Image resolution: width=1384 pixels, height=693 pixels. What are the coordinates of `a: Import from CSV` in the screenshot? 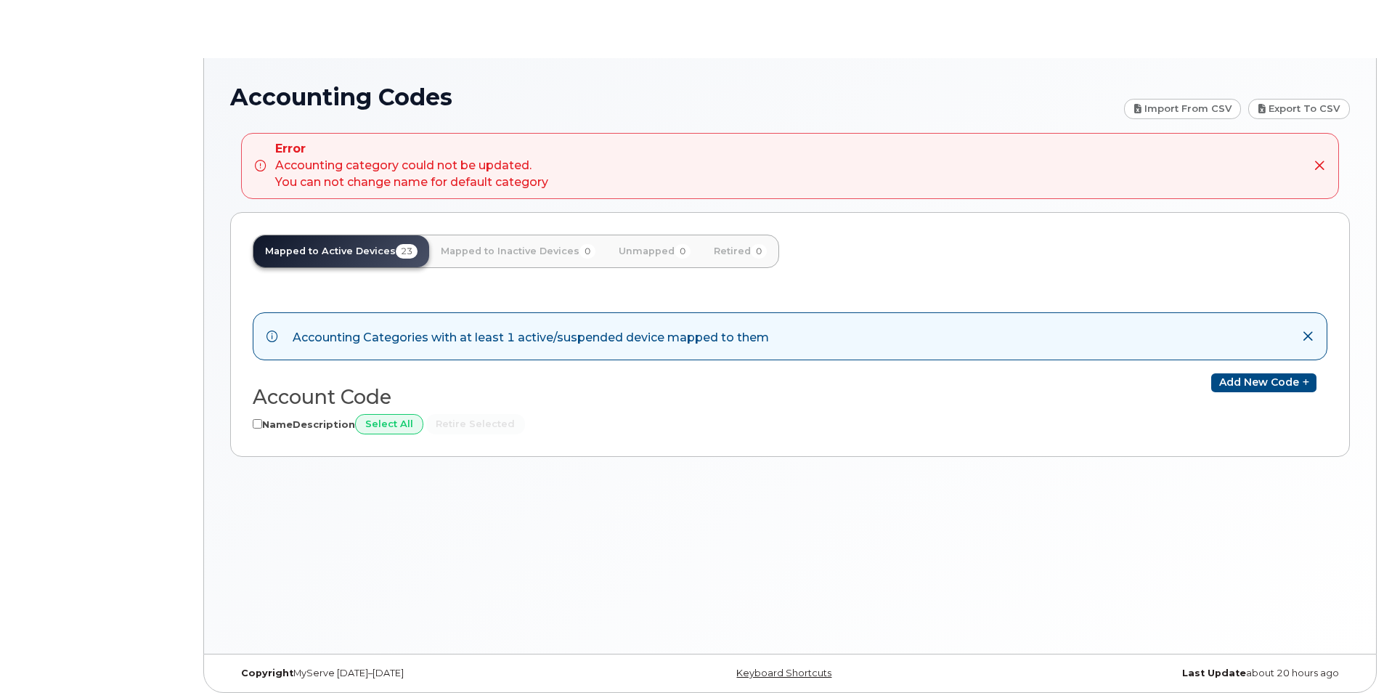 It's located at (1183, 109).